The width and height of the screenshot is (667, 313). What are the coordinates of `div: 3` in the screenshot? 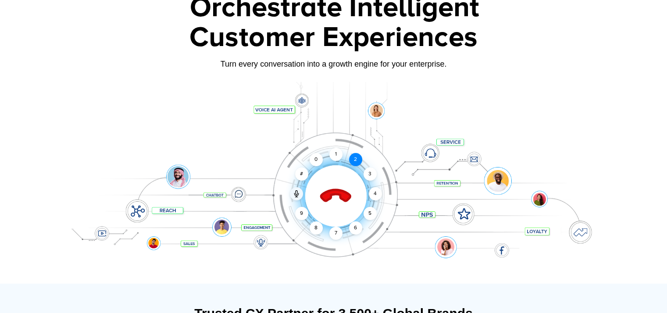 It's located at (369, 174).